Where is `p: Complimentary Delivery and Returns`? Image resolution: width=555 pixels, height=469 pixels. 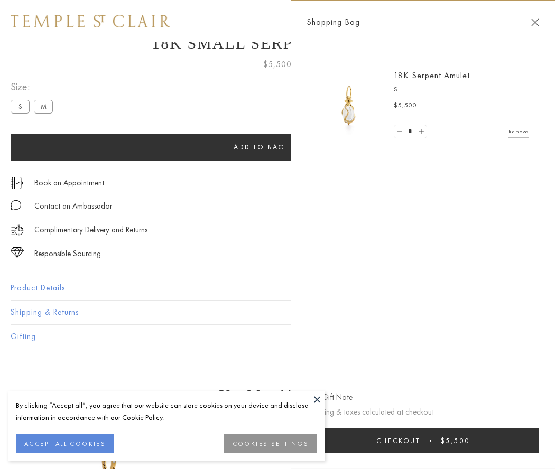 p: Complimentary Delivery and Returns is located at coordinates (91, 230).